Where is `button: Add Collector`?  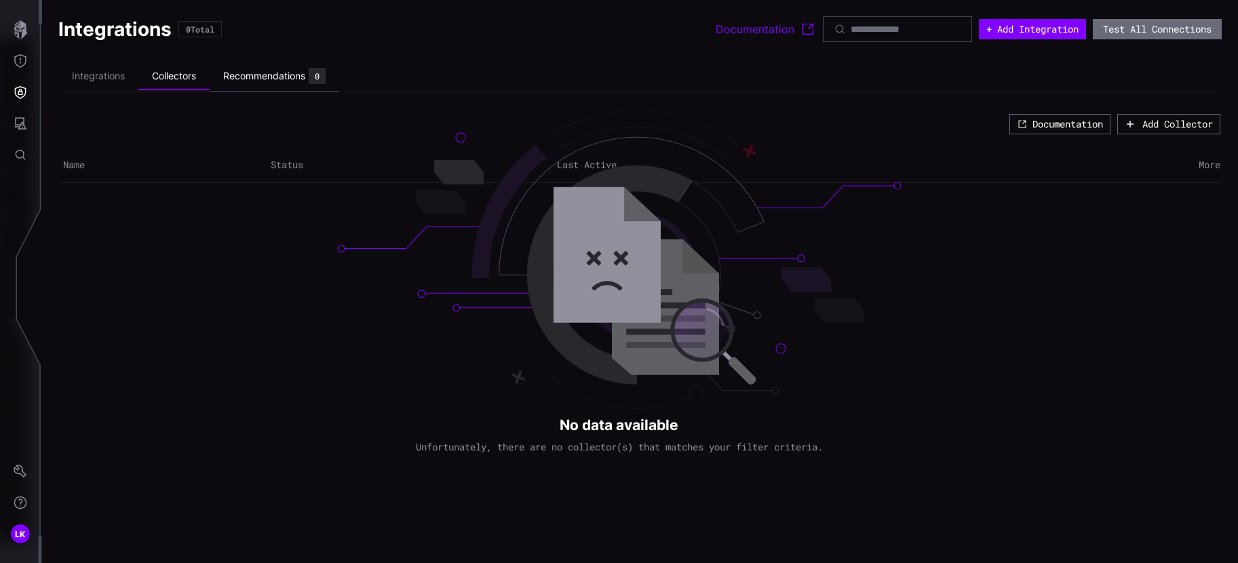 button: Add Collector is located at coordinates (1169, 124).